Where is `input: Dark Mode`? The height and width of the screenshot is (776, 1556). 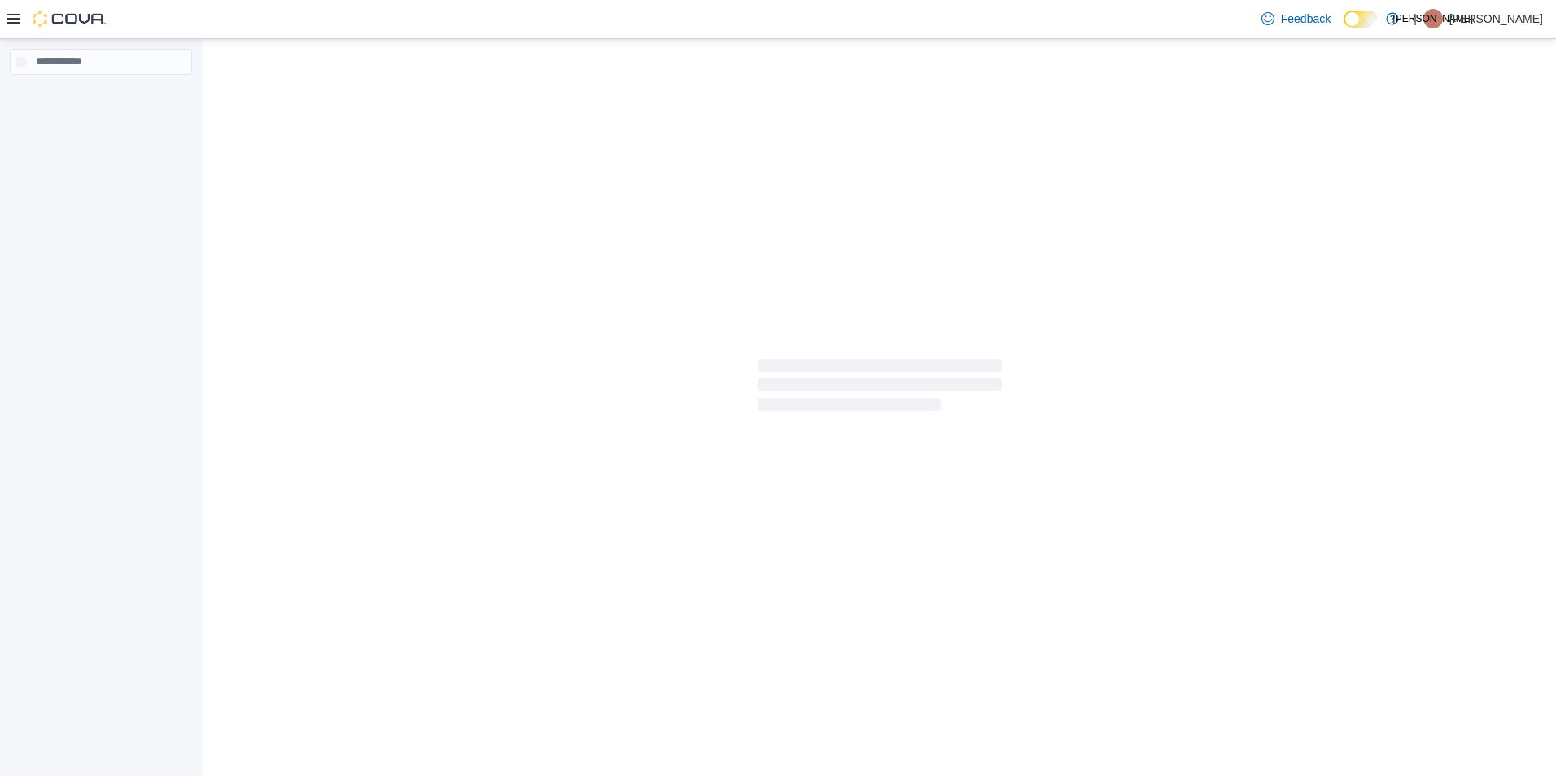 input: Dark Mode is located at coordinates (1361, 19).